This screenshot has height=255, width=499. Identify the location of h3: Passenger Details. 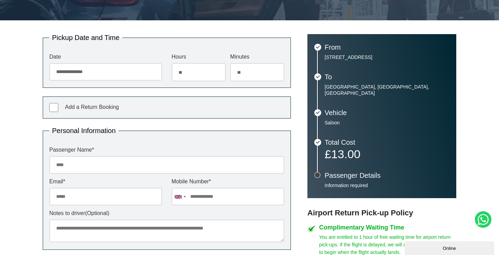
(387, 176).